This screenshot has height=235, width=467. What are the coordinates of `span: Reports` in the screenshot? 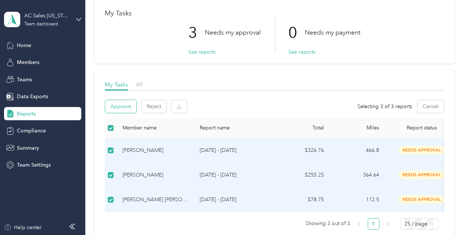 It's located at (26, 114).